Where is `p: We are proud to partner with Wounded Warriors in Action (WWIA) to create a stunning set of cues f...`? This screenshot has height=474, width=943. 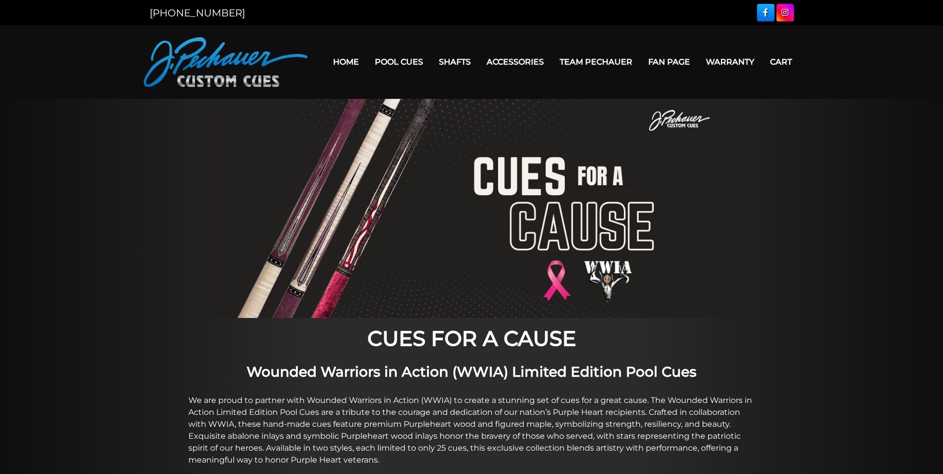
p: We are proud to partner with Wounded Warriors in Action (WWIA) to create a stunning set of cues f... is located at coordinates (472, 431).